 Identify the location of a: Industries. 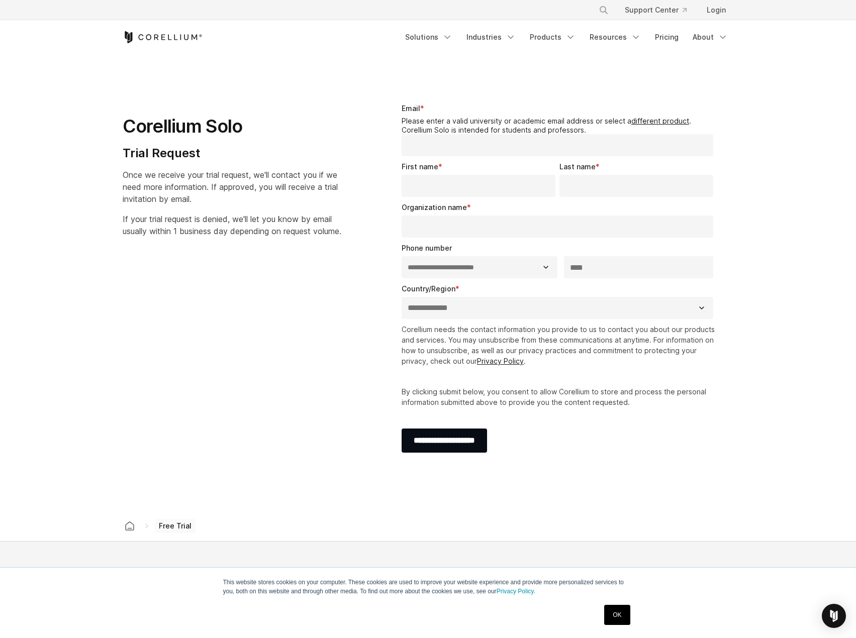
(491, 37).